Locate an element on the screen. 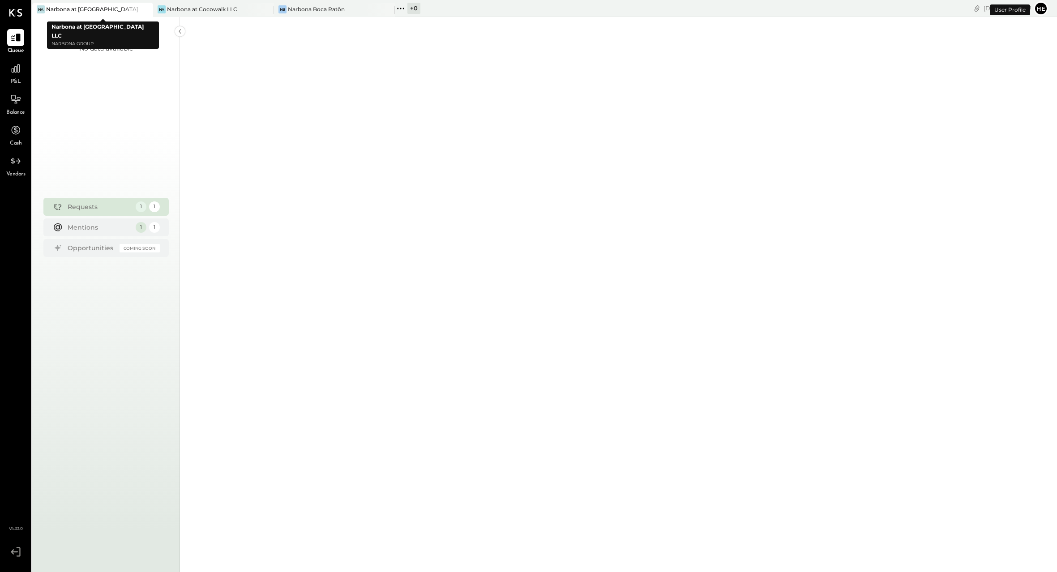 Image resolution: width=1057 pixels, height=572 pixels. span: Cash is located at coordinates (16, 144).